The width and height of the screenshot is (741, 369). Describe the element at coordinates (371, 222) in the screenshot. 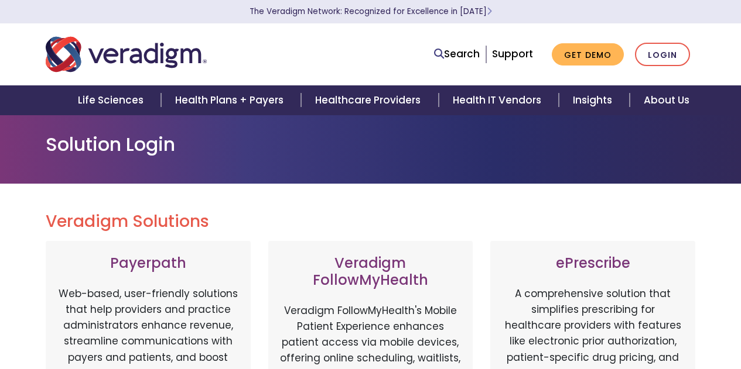

I see `h2: Veradigm Solutions` at that location.